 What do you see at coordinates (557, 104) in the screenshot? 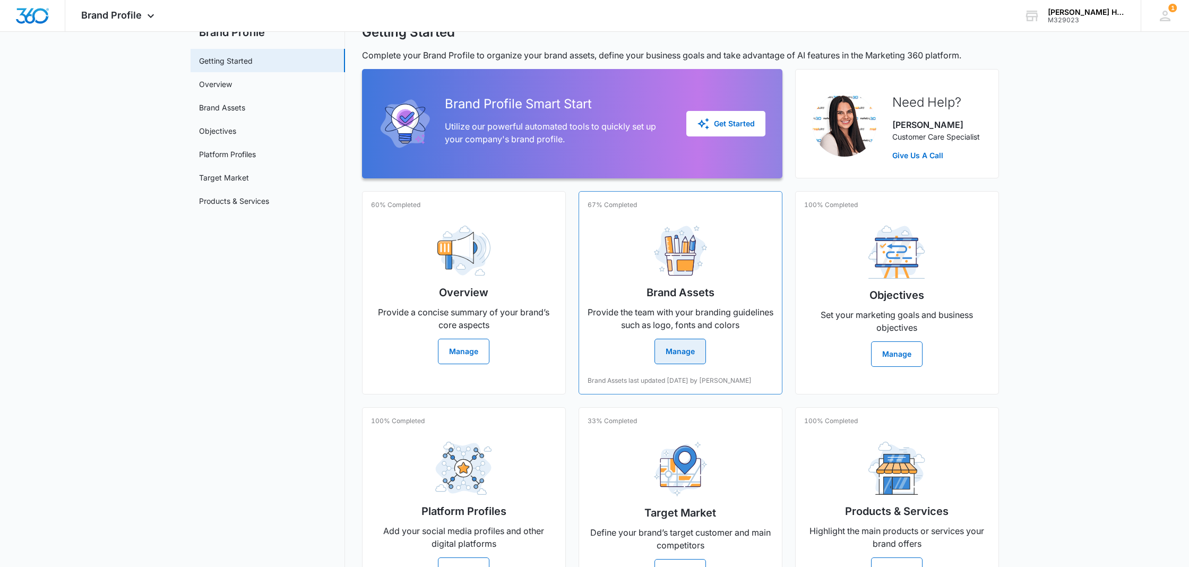
I see `h2: Brand Profile Smart Start` at bounding box center [557, 104].